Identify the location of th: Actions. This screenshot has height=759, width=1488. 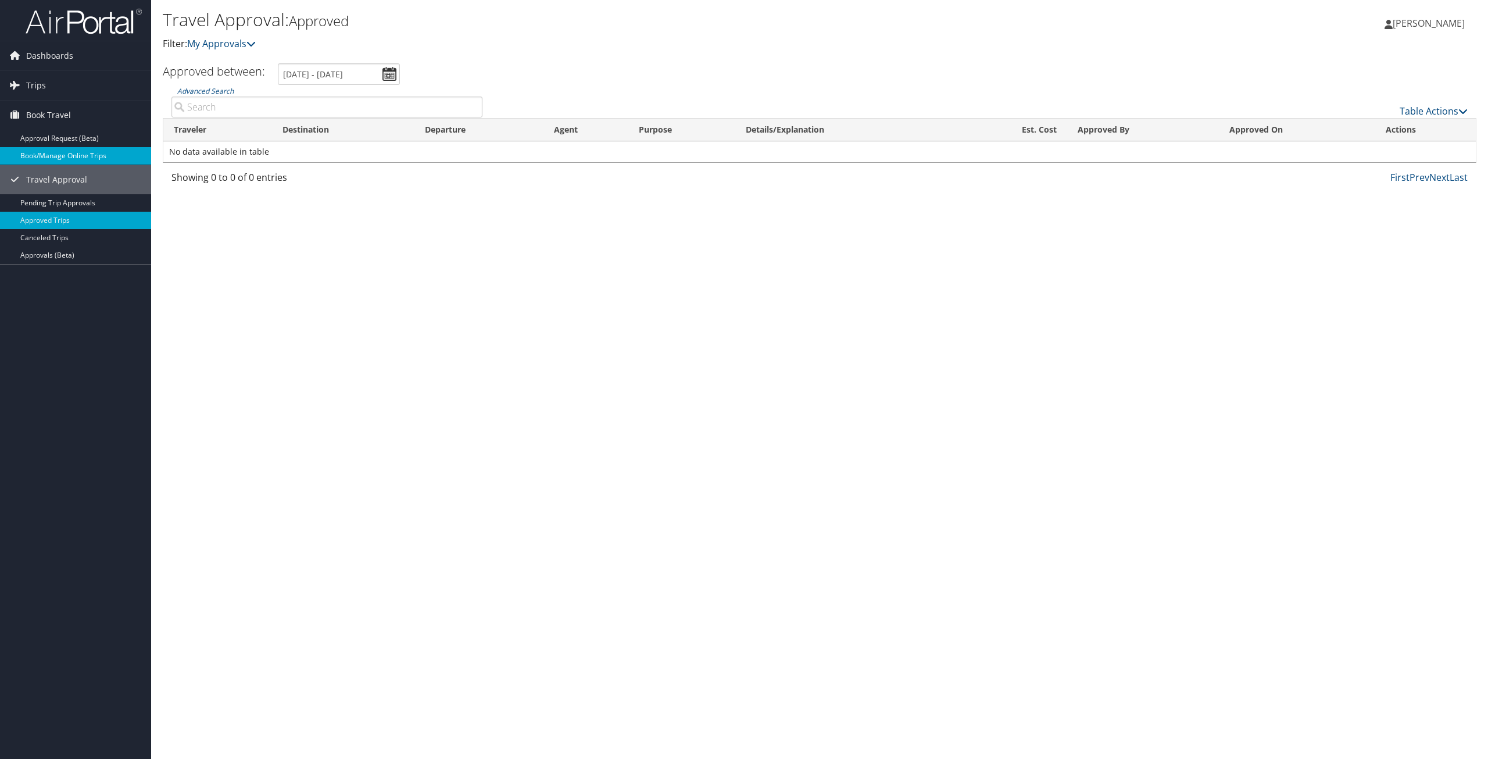
(1425, 130).